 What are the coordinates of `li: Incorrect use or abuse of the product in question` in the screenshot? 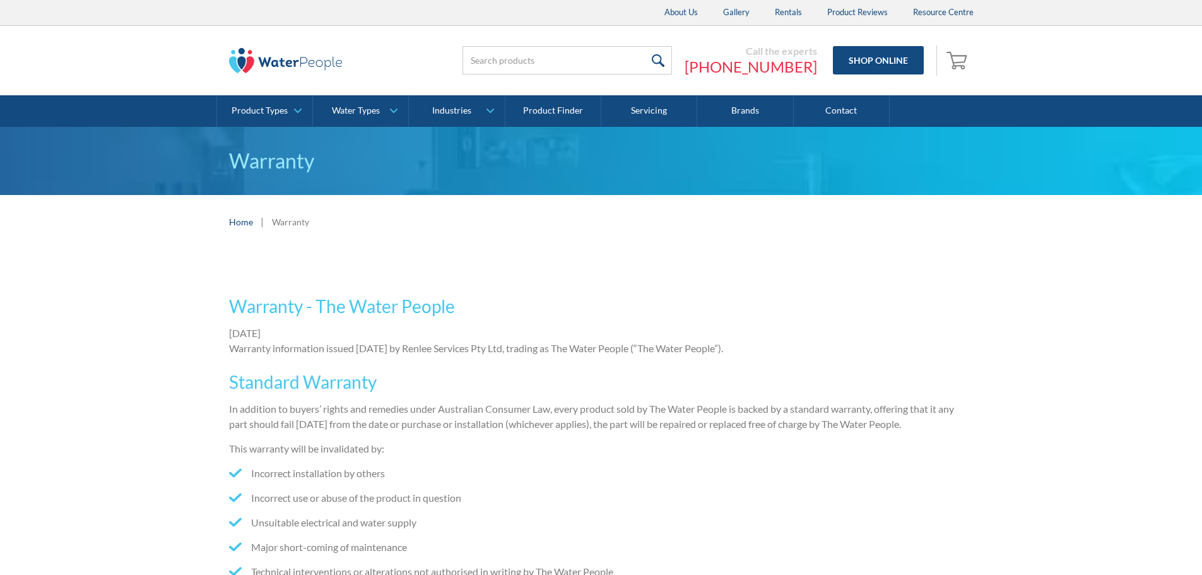 It's located at (601, 498).